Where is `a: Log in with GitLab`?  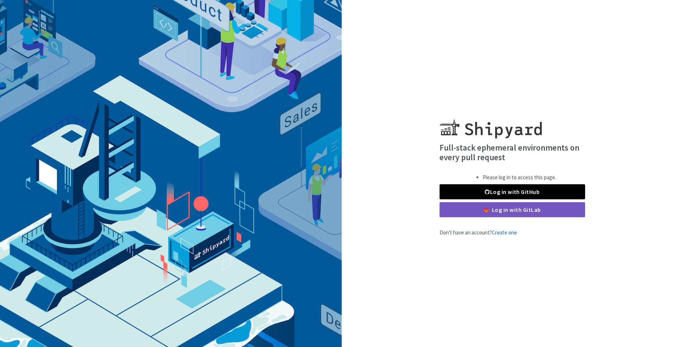
a: Log in with GitLab is located at coordinates (512, 210).